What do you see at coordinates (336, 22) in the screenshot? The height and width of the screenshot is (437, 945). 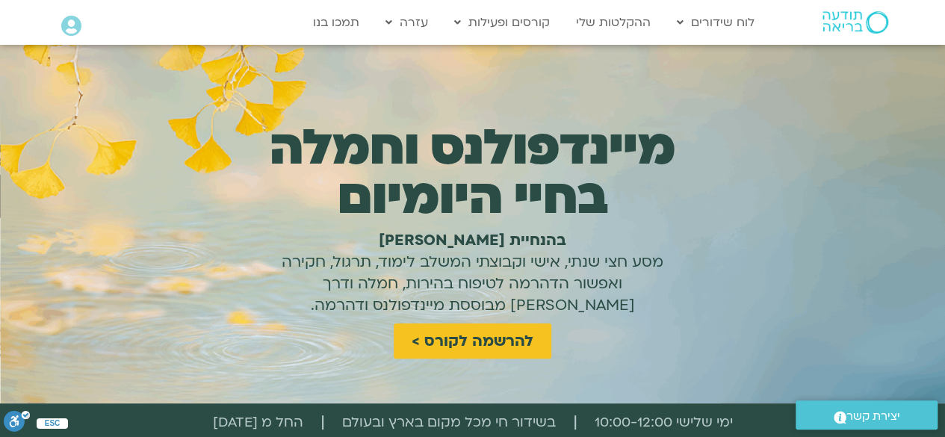 I see `a: תמכו בנו` at bounding box center [336, 22].